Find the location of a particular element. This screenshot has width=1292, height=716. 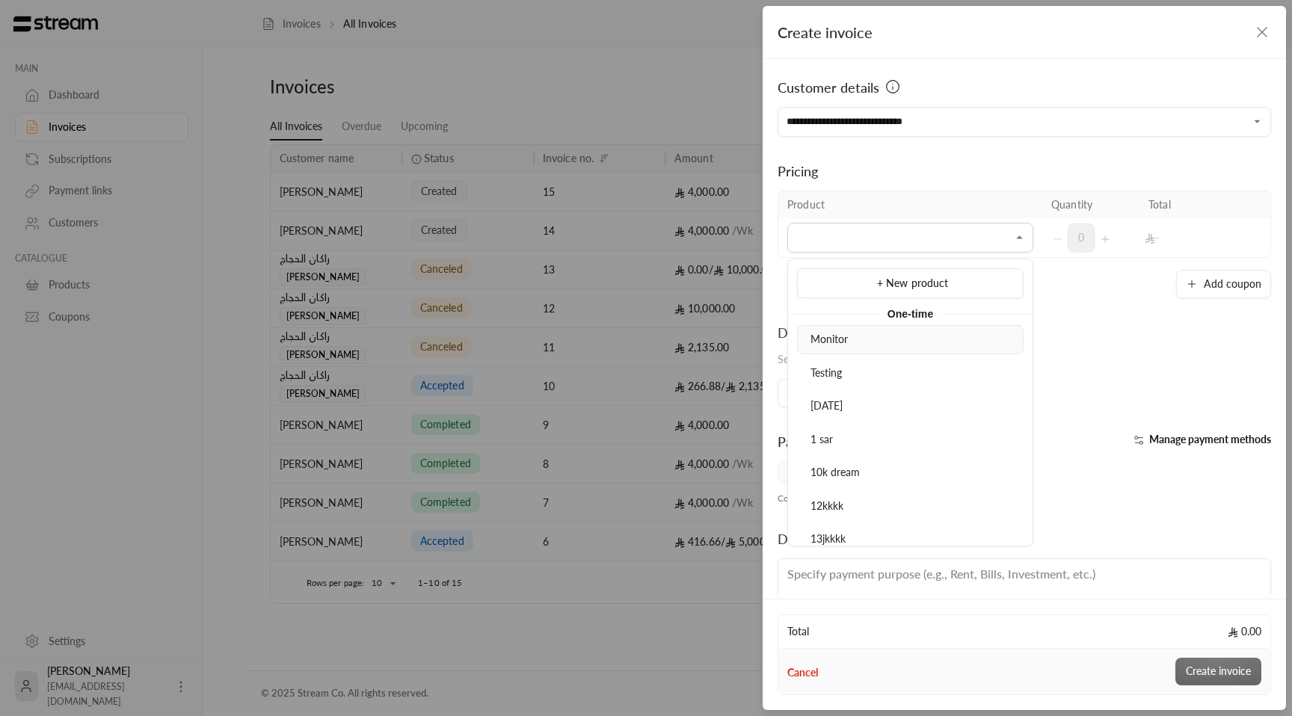

button: Add coupon is located at coordinates (1223, 284).